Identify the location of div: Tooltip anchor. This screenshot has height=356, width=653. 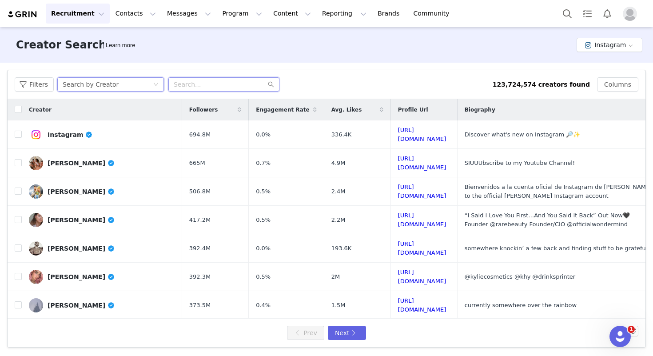
(120, 45).